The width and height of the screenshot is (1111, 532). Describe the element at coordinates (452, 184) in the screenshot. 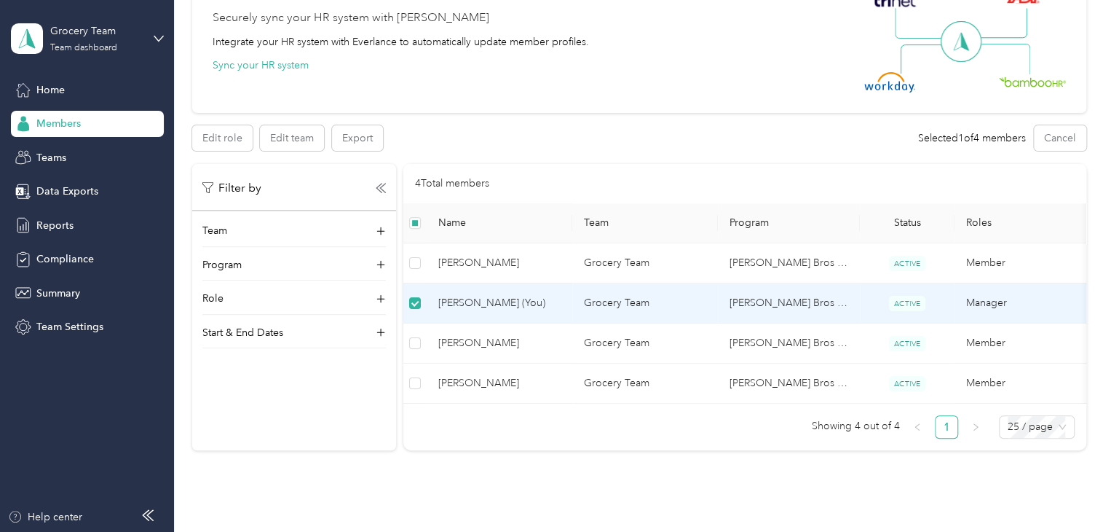

I see `p: 4 Total members` at that location.